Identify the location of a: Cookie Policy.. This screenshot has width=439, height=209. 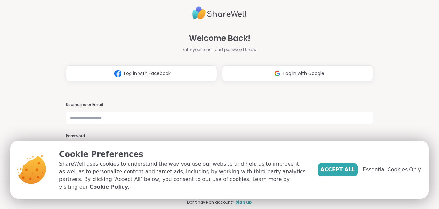
(109, 187).